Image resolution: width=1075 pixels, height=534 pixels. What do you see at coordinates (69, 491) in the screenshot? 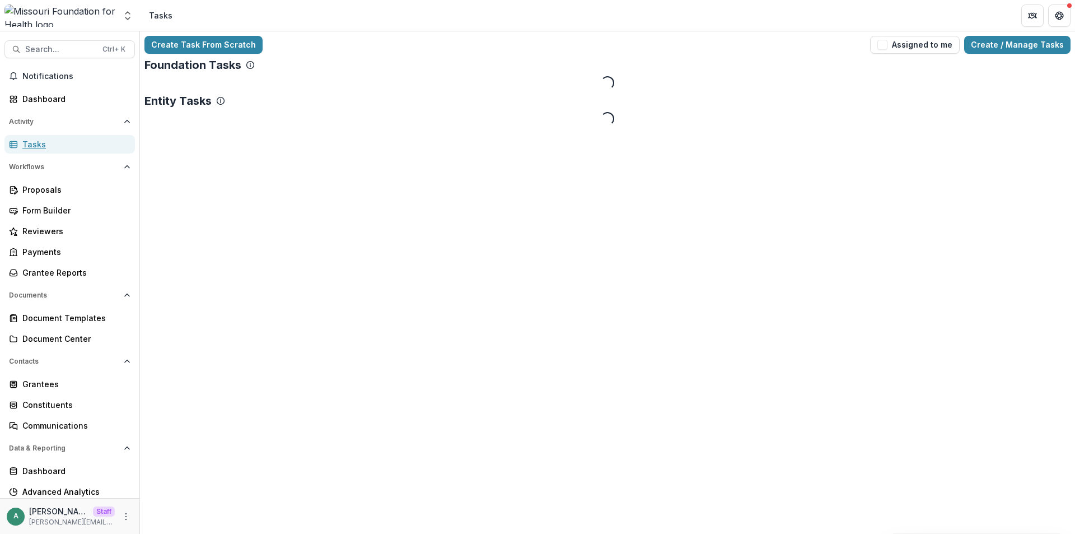
I see `a: Advanced Analytics` at bounding box center [69, 491].